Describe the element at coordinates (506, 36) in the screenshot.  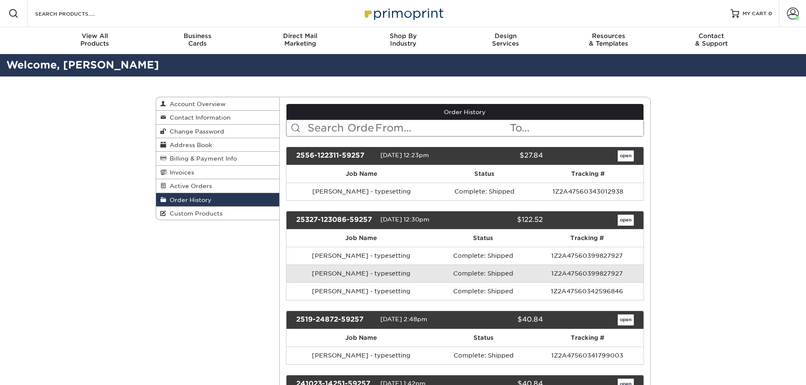
I see `span: Design` at that location.